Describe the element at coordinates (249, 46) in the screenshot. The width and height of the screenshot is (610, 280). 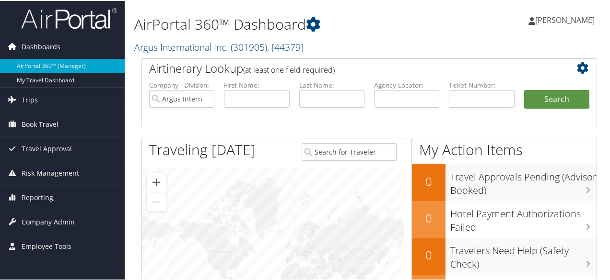
I see `span: ( 301905 )` at that location.